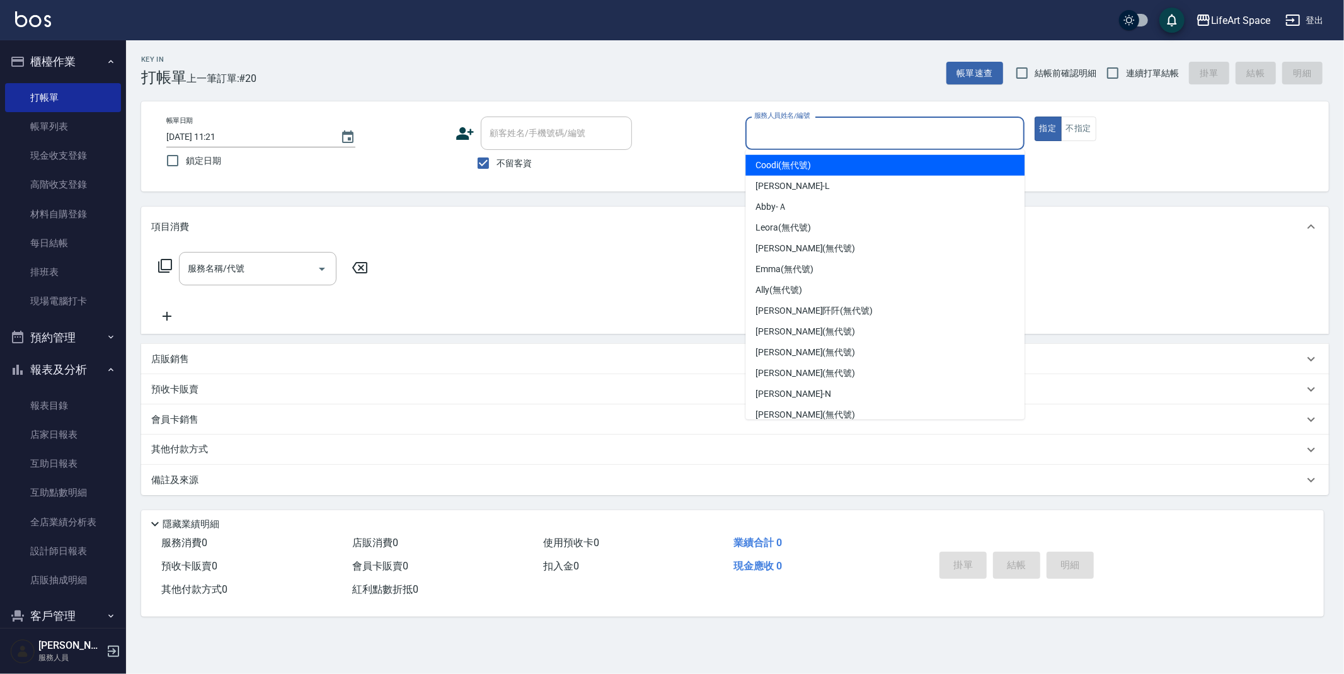 The width and height of the screenshot is (1344, 674). Describe the element at coordinates (783, 227) in the screenshot. I see `span: Leora (無代號)` at that location.